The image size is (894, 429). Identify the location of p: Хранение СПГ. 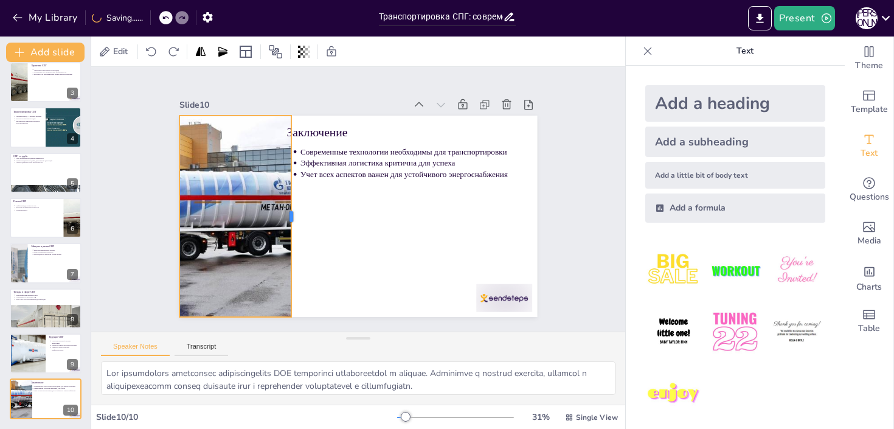
(54, 66).